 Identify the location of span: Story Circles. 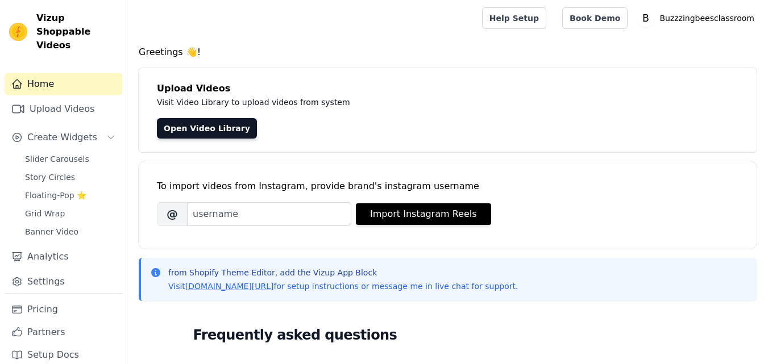
(50, 177).